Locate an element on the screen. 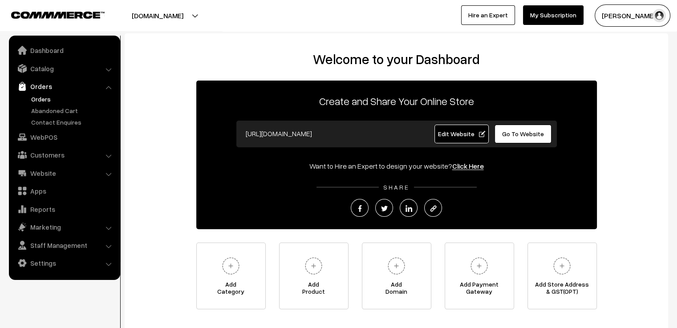 The height and width of the screenshot is (328, 677). a: Go To Website is located at coordinates (523, 134).